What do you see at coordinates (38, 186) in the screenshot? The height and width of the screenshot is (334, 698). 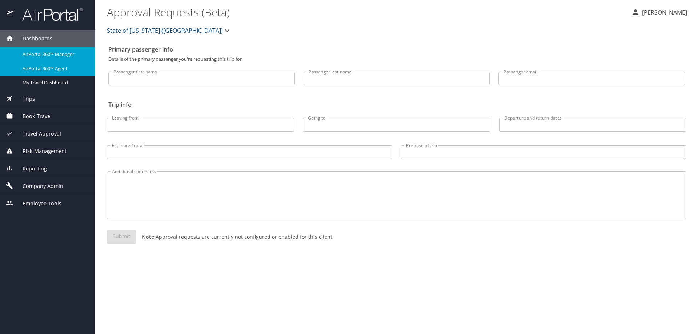 I see `span: Company Admin` at bounding box center [38, 186].